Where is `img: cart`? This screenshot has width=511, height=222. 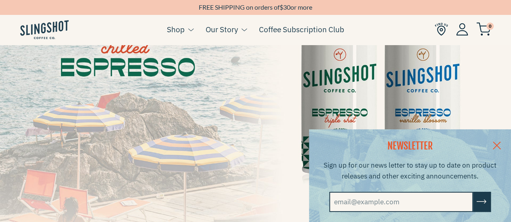 img: cart is located at coordinates (483, 29).